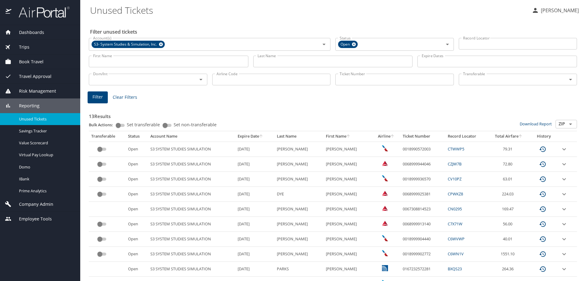  I want to click on a: C7X71W, so click(455, 224).